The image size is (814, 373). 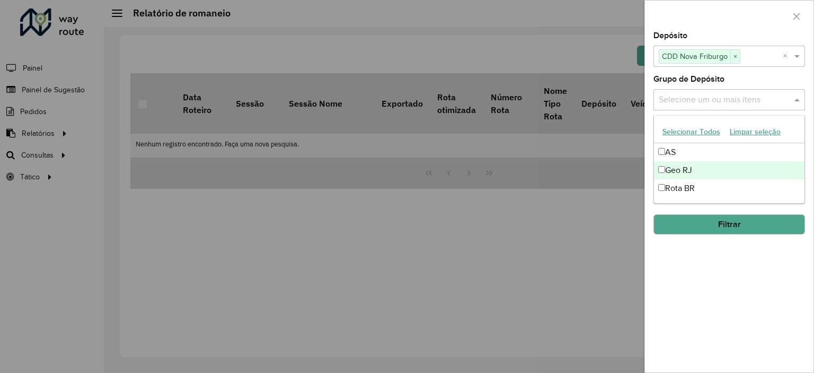 I want to click on label: Grupo de Depósito, so click(x=689, y=79).